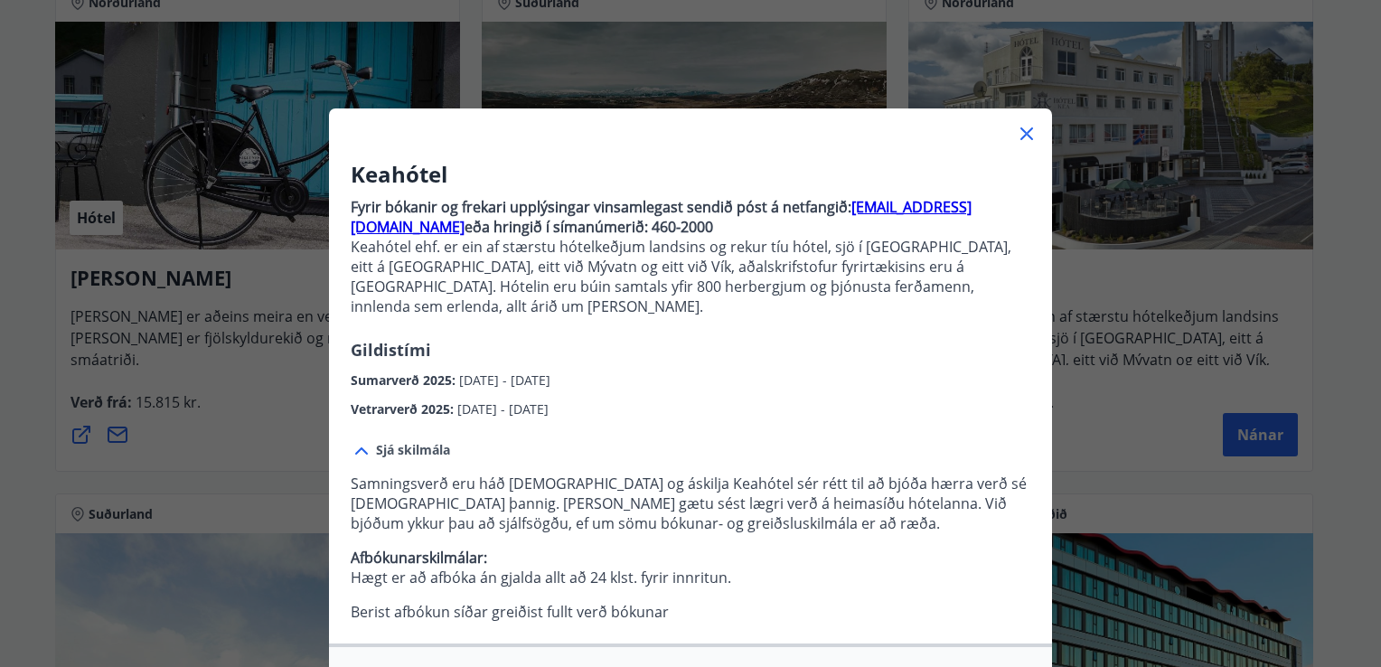 This screenshot has width=1381, height=667. Describe the element at coordinates (390, 350) in the screenshot. I see `span: Gildistími` at that location.